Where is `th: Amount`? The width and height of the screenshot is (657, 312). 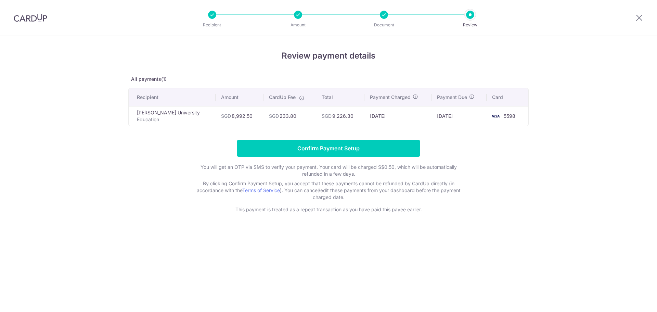
th: Amount is located at coordinates (240, 97).